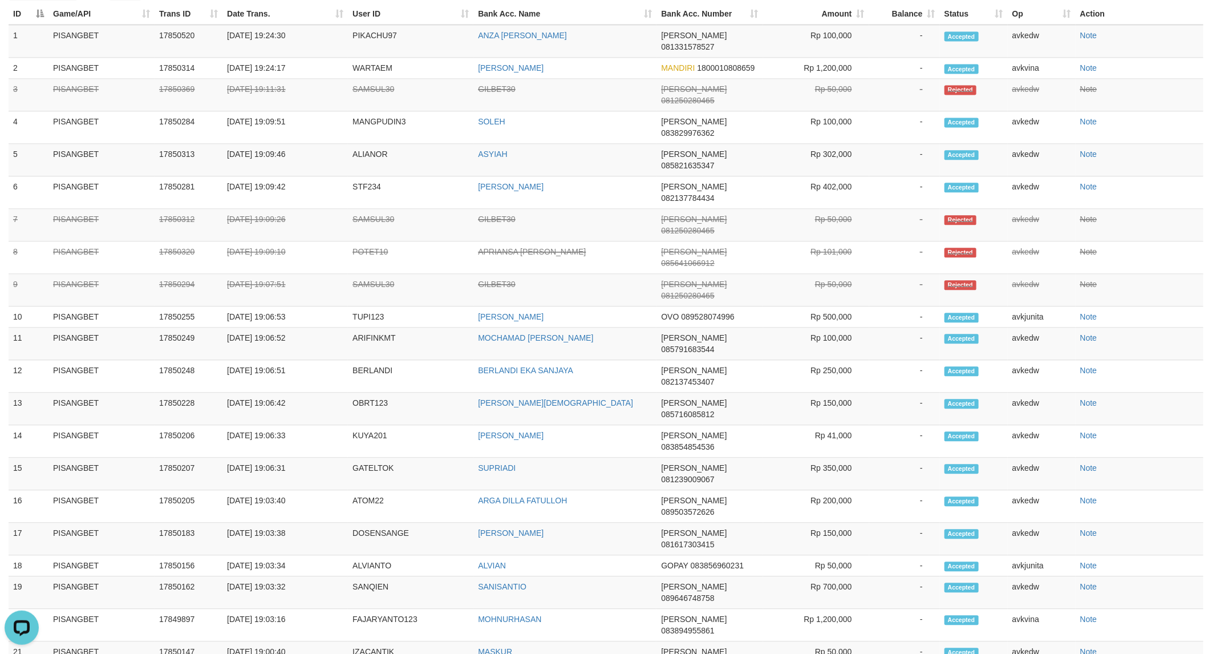  I want to click on td: 17850255, so click(188, 317).